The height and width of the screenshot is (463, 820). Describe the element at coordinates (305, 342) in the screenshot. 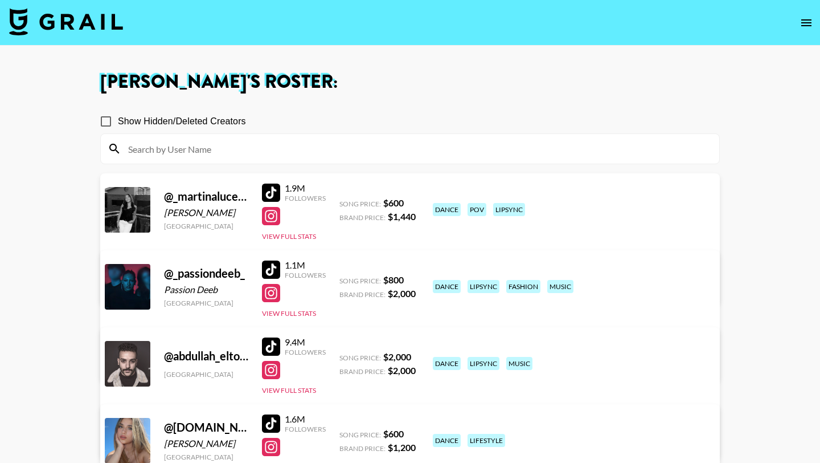

I see `div: 9.4M` at that location.